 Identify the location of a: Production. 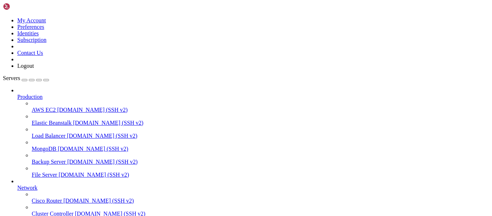
(253, 97).